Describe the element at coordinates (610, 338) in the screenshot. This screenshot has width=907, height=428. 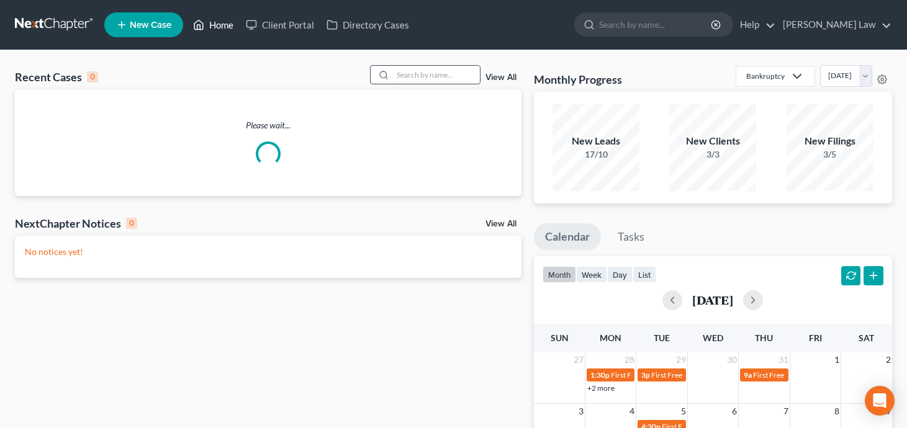
I see `span: Mon` at that location.